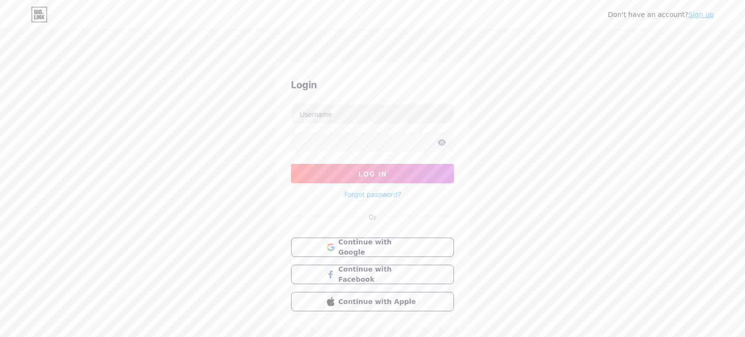 The width and height of the screenshot is (745, 337). I want to click on span: Log In, so click(372, 174).